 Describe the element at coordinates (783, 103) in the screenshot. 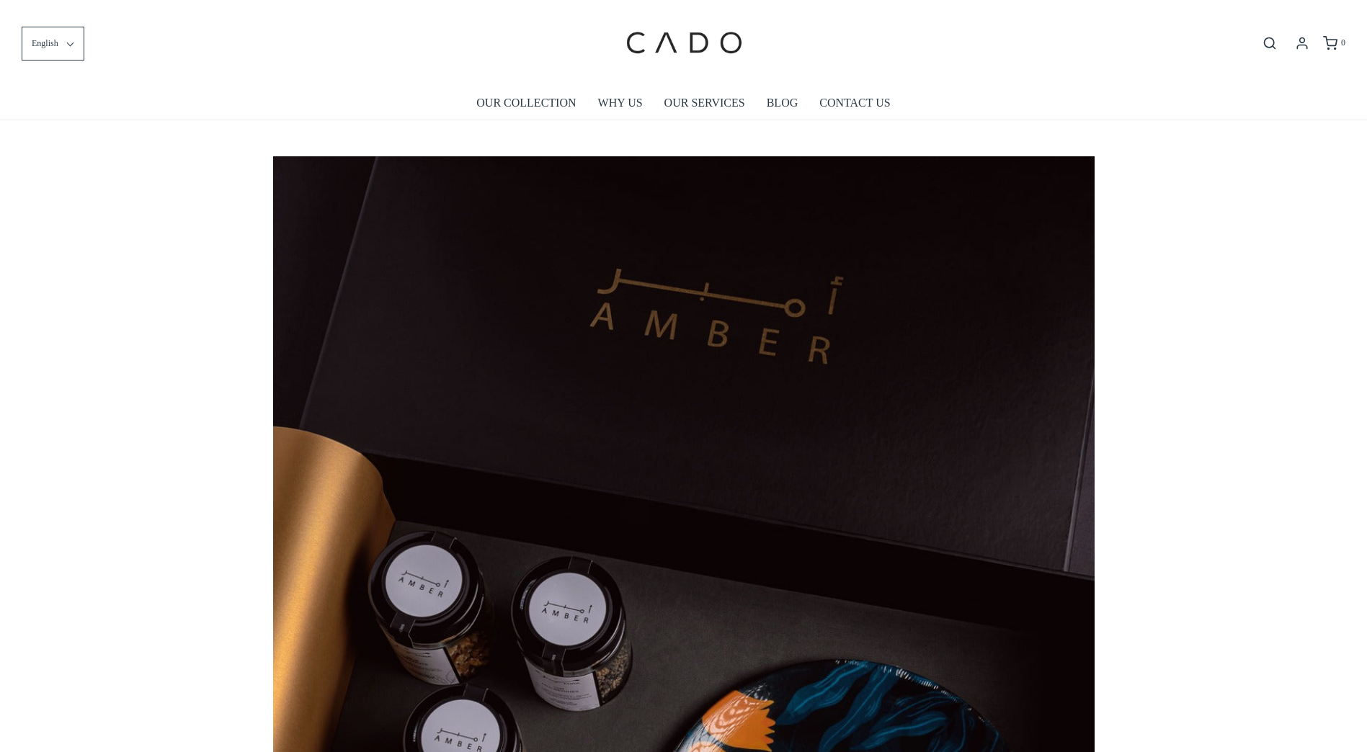

I see `a: BLOG` at that location.